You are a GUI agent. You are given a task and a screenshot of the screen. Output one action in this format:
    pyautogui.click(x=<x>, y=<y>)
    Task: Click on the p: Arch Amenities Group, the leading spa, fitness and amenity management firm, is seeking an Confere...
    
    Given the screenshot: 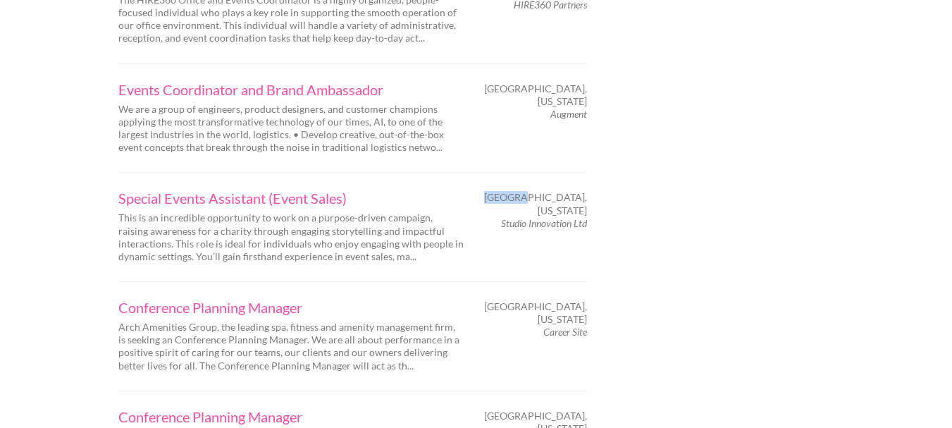 What is the action you would take?
    pyautogui.click(x=291, y=346)
    